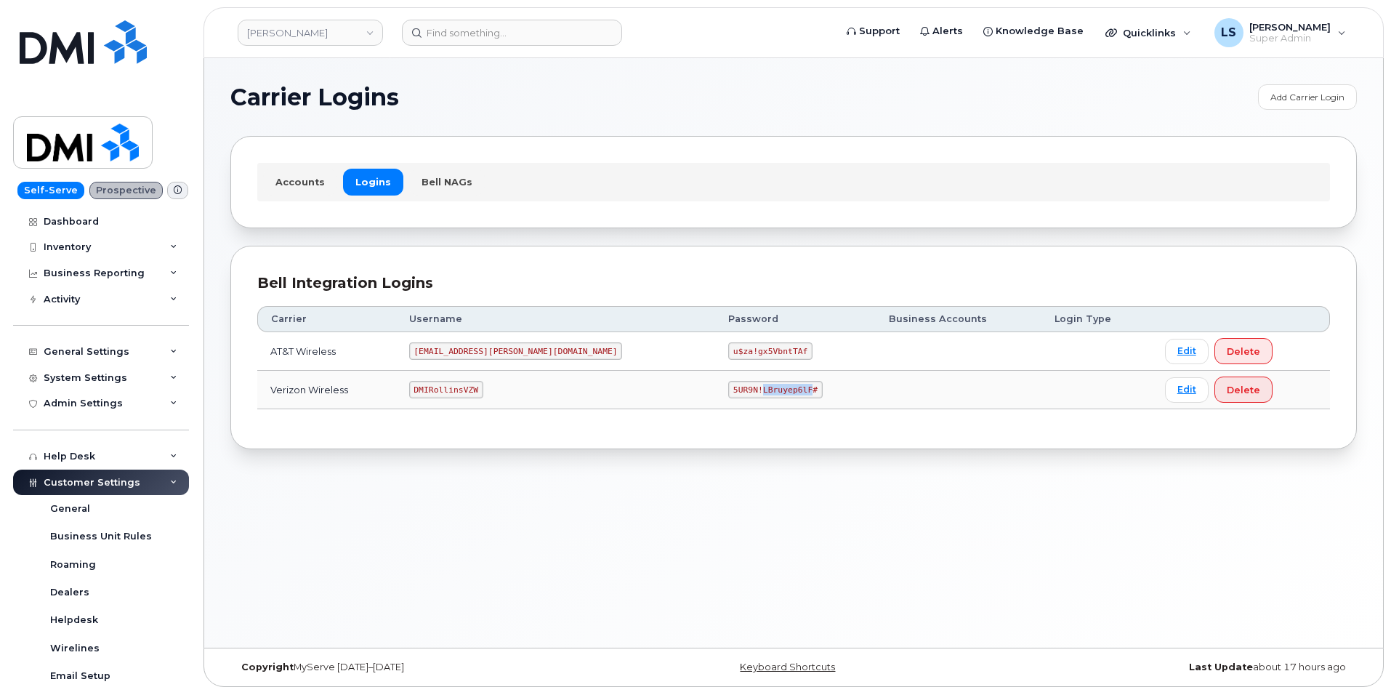 The image size is (1391, 687). Describe the element at coordinates (556, 319) in the screenshot. I see `th: Username` at that location.